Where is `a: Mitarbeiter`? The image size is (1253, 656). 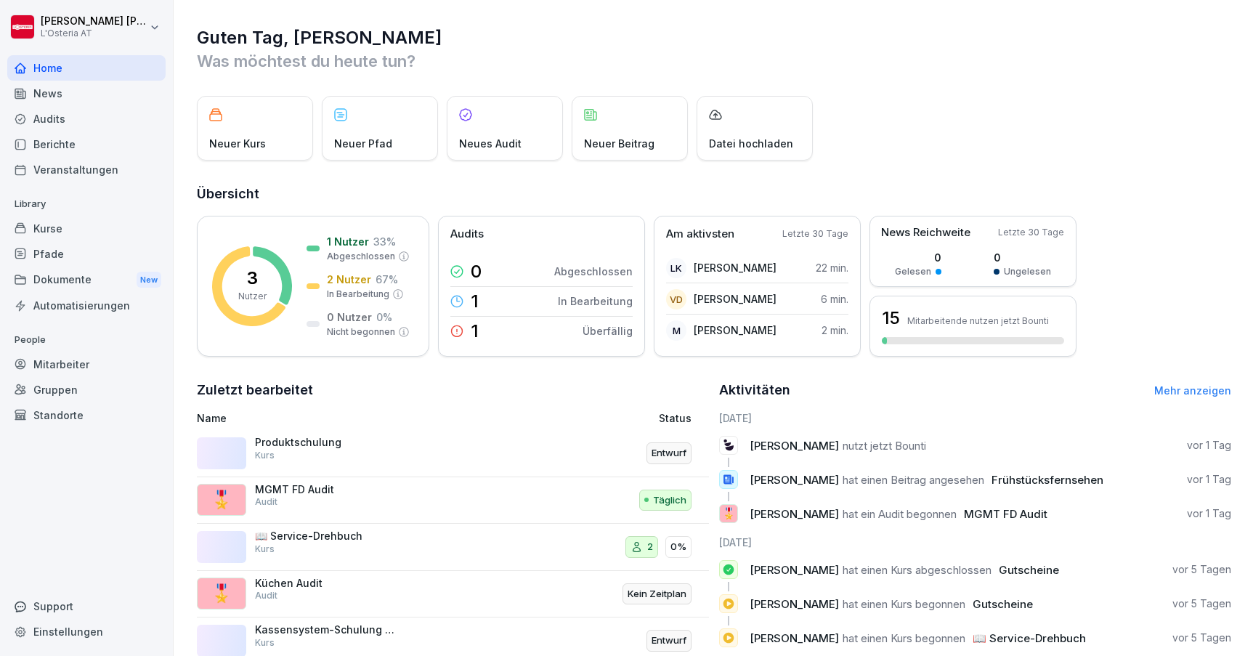
a: Mitarbeiter is located at coordinates (86, 364).